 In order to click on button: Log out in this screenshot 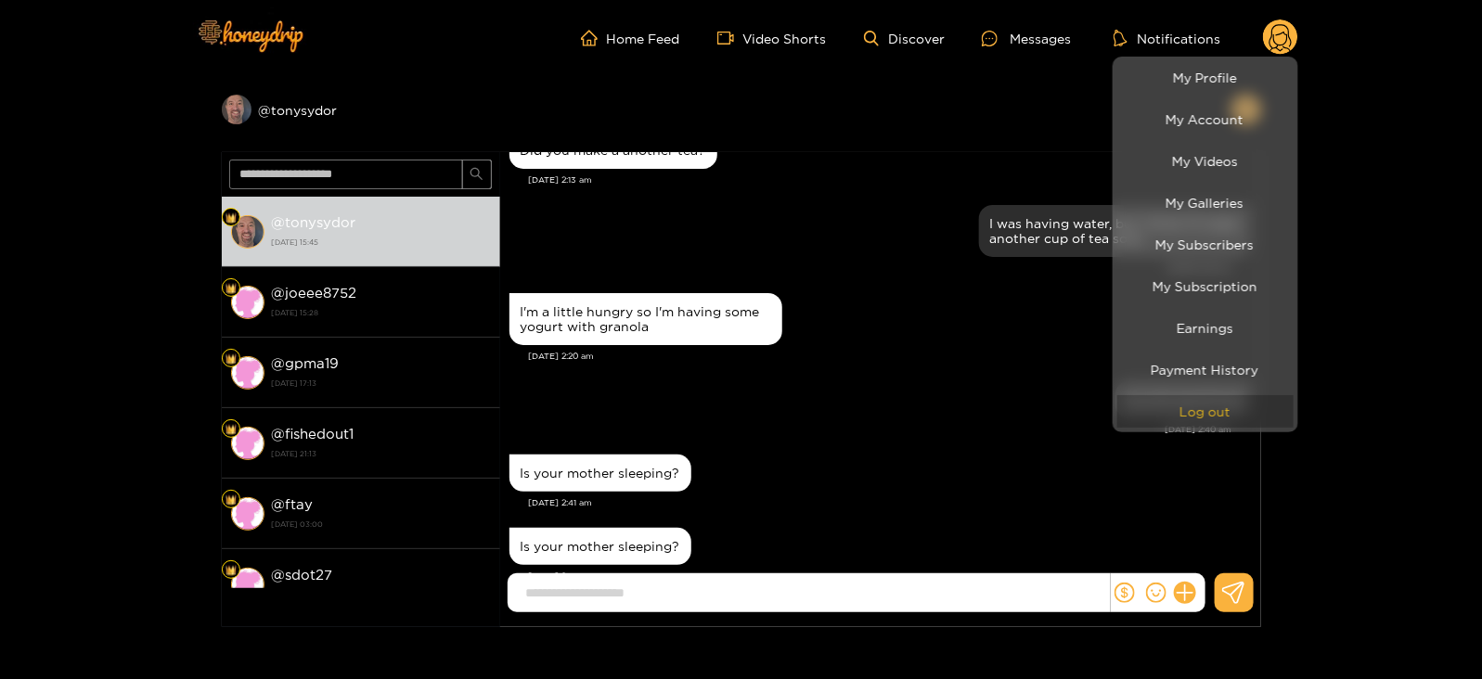, I will do `click(1205, 411)`.